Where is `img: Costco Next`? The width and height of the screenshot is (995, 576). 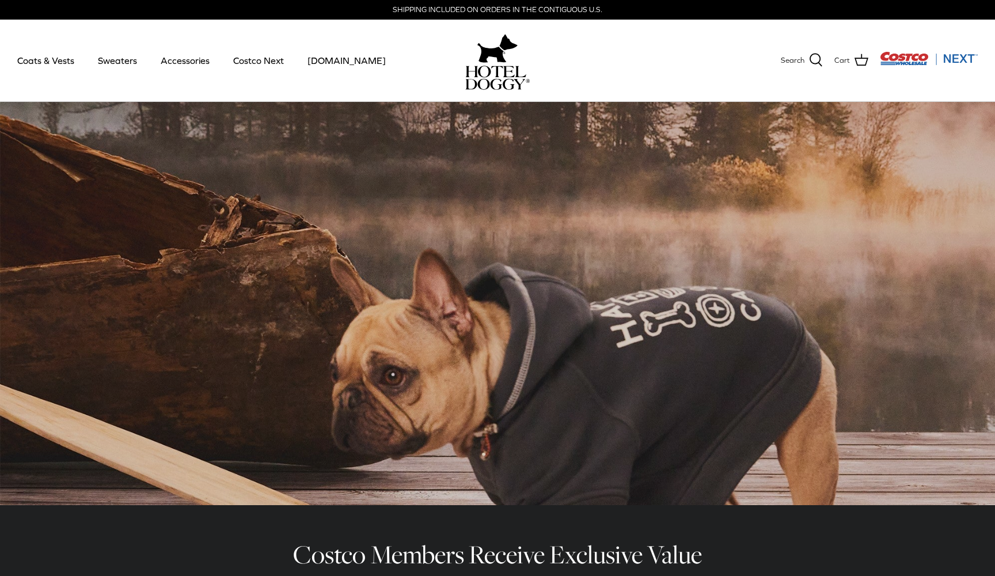 img: Costco Next is located at coordinates (929, 58).